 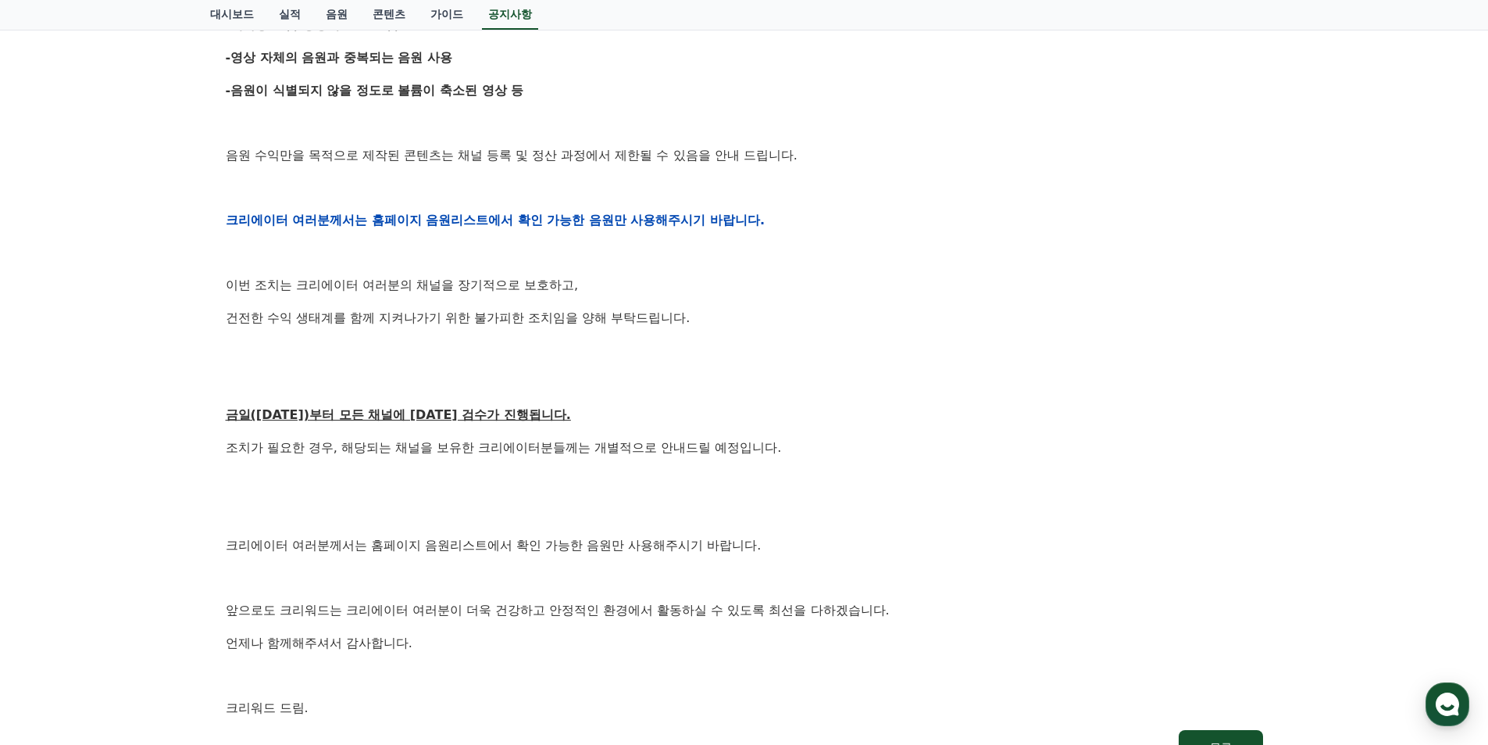 What do you see at coordinates (745, 285) in the screenshot?
I see `p: 이번 조치는 크리에이터 여러분의 채널을 장기적으로 보호하고,` at bounding box center [745, 285].